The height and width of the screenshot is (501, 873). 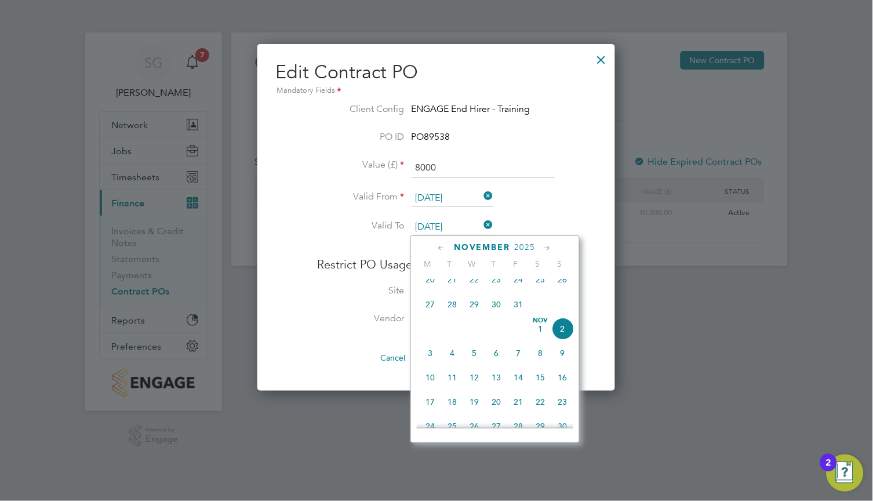 I want to click on span: 10, so click(x=431, y=377).